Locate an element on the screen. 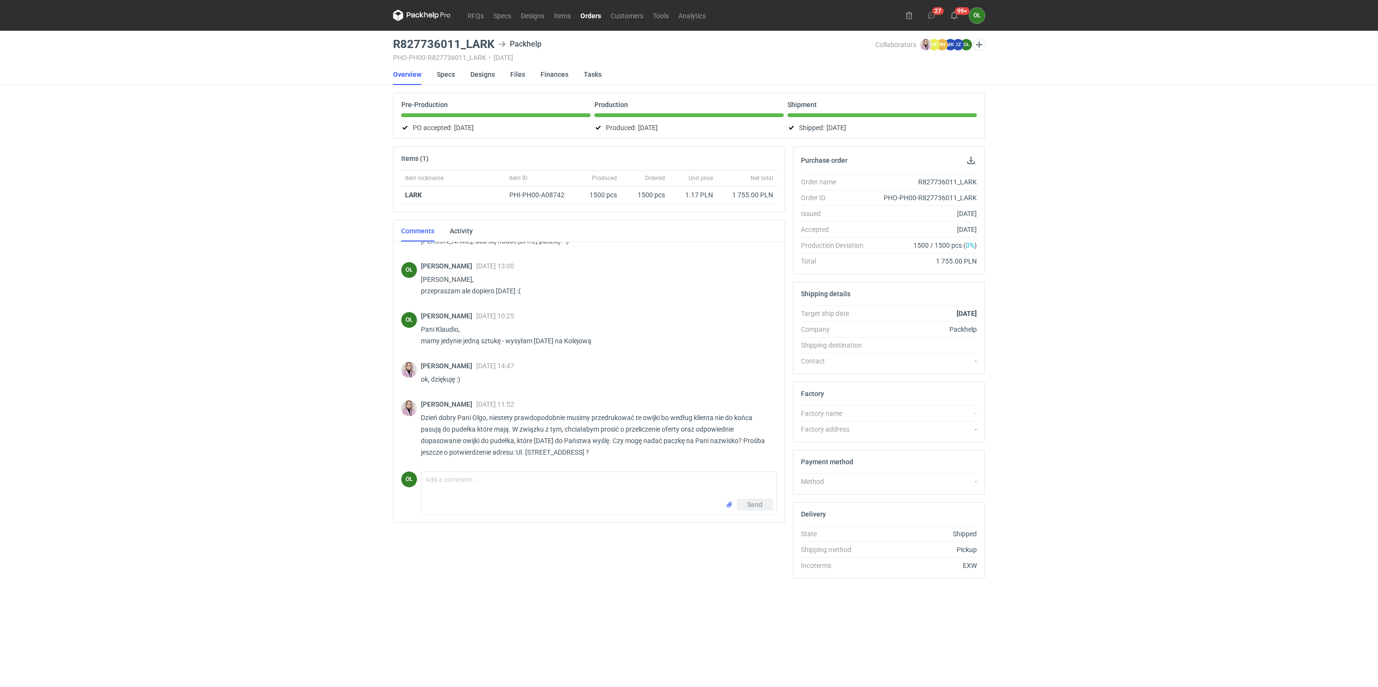  h2: Items (1) is located at coordinates (415, 159).